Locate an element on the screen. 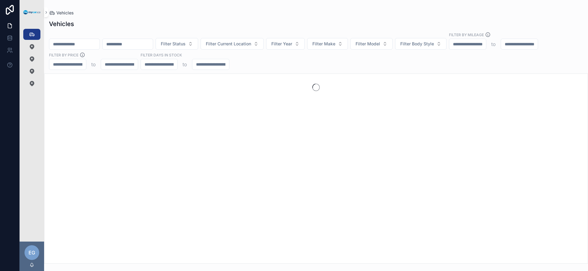 This screenshot has width=588, height=271. label: Filter Days In Stock is located at coordinates (161, 55).